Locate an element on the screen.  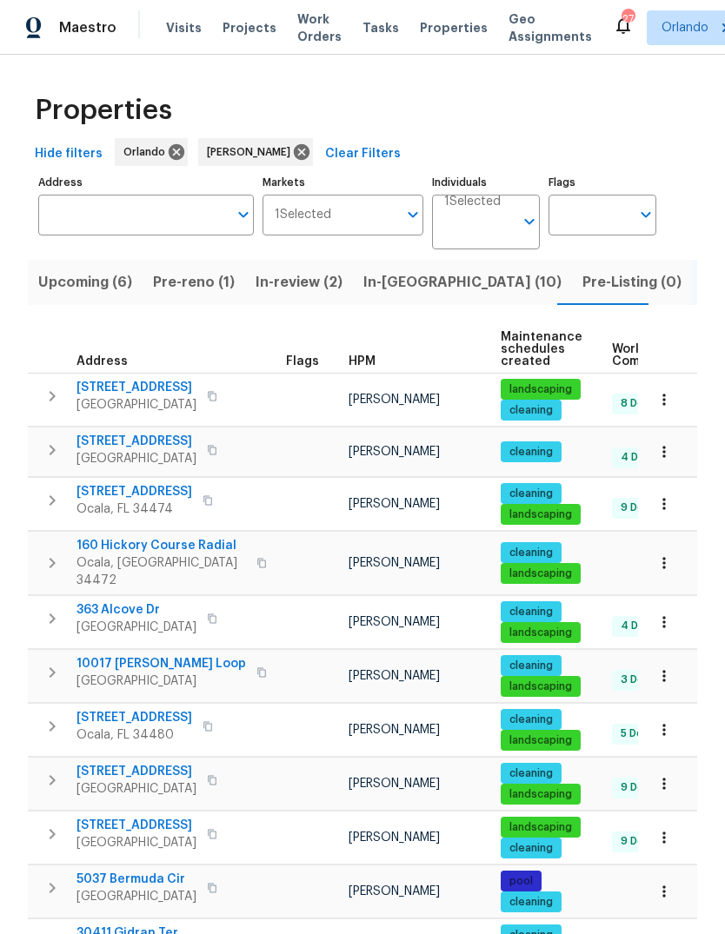
span: Maintenance schedules created is located at coordinates (541, 349).